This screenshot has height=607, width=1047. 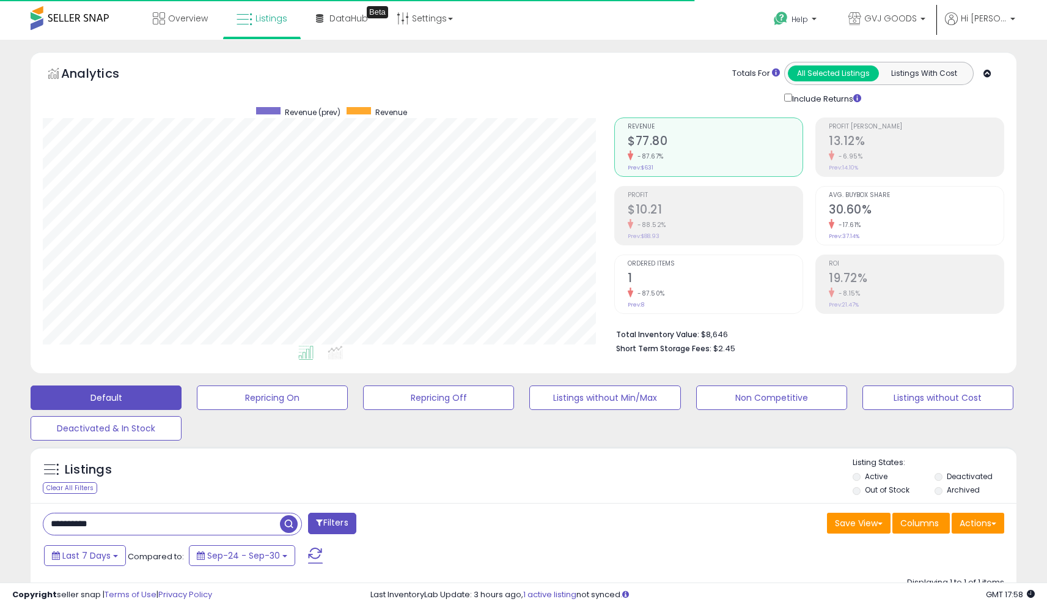 What do you see at coordinates (271, 18) in the screenshot?
I see `span: Listings` at bounding box center [271, 18].